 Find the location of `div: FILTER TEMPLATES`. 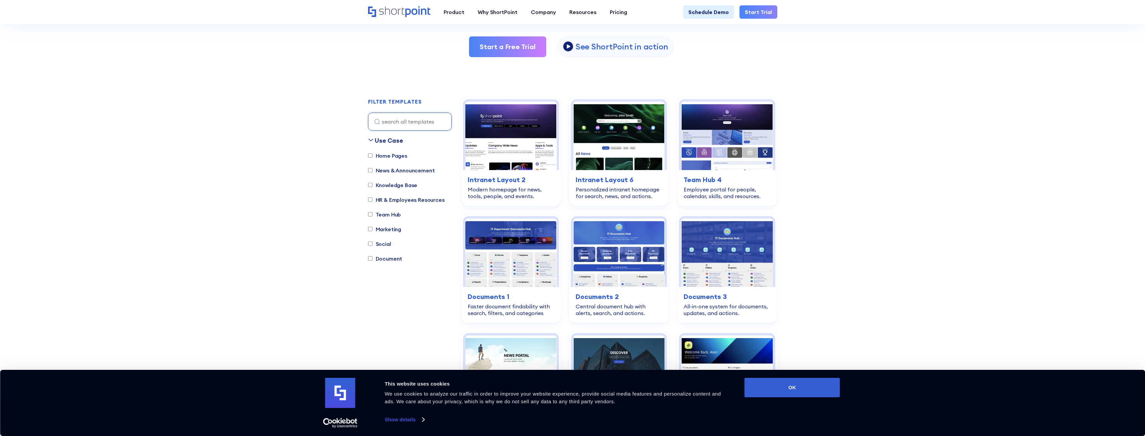

div: FILTER TEMPLATES is located at coordinates (395, 102).